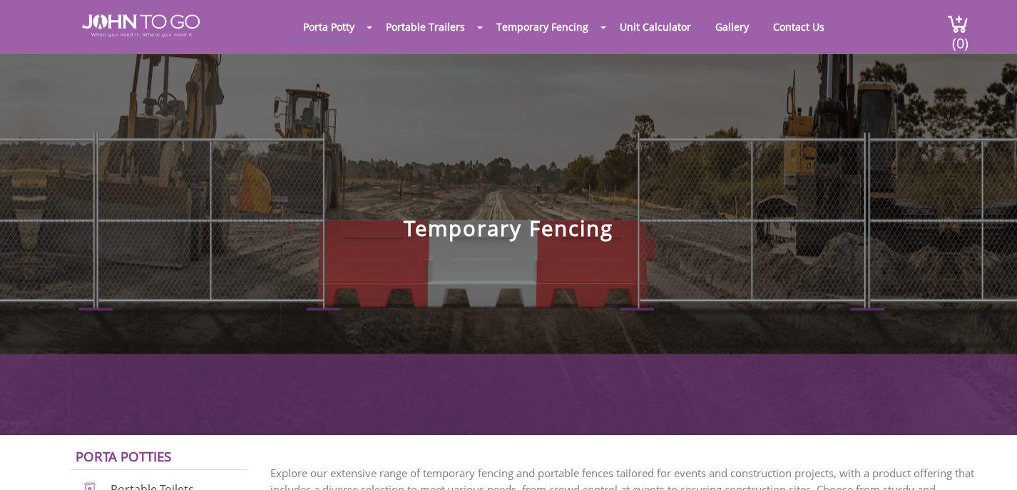 This screenshot has width=1017, height=490. Describe the element at coordinates (960, 37) in the screenshot. I see `span: (0)` at that location.